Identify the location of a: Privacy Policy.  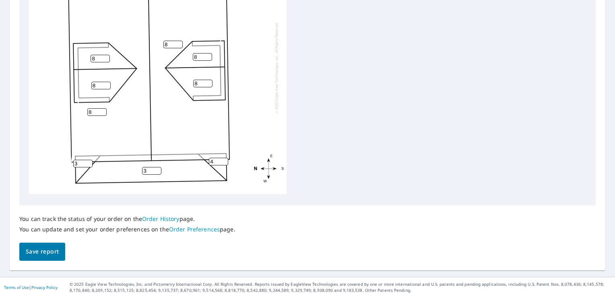
(44, 287).